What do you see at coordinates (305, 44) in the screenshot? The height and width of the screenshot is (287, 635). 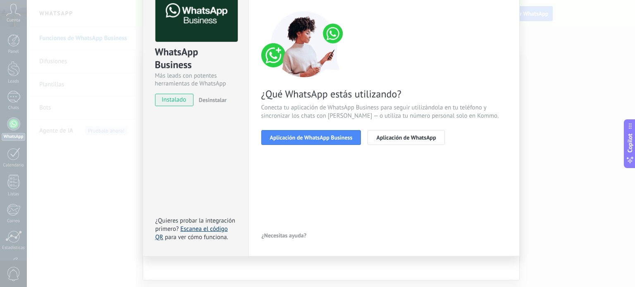 I see `img: connect number` at bounding box center [305, 44].